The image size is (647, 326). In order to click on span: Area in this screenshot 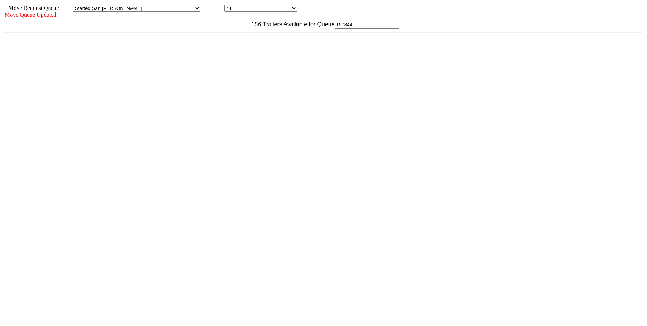, I will do `click(66, 8)`.